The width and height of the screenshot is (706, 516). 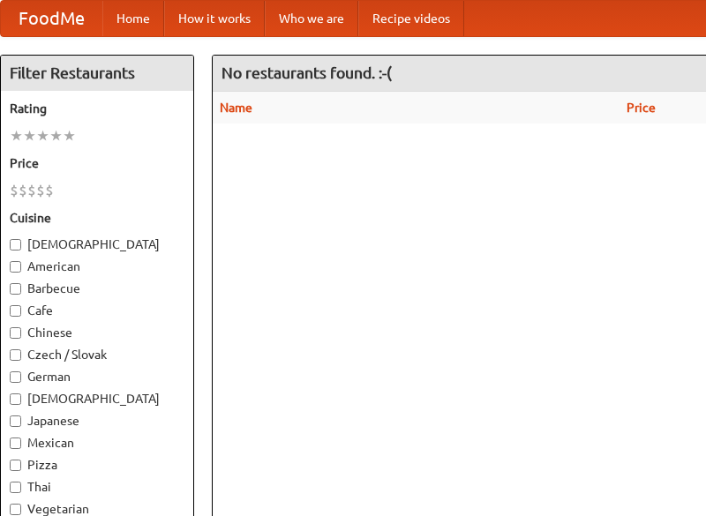 I want to click on input: Mexican, so click(x=15, y=443).